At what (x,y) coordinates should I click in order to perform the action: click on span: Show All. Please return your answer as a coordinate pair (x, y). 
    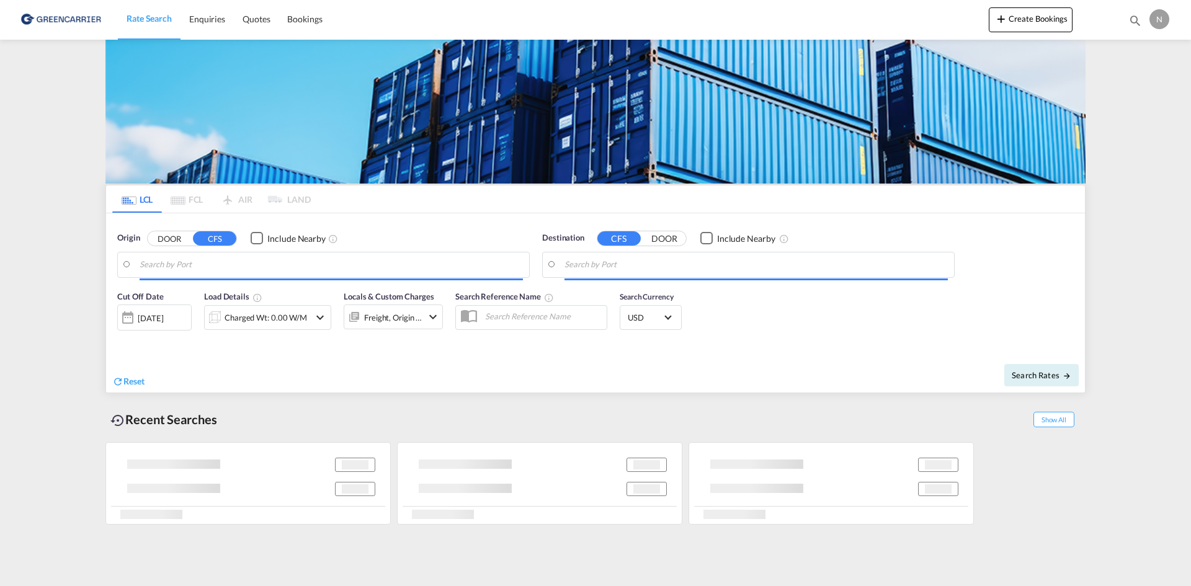
    Looking at the image, I should click on (1054, 419).